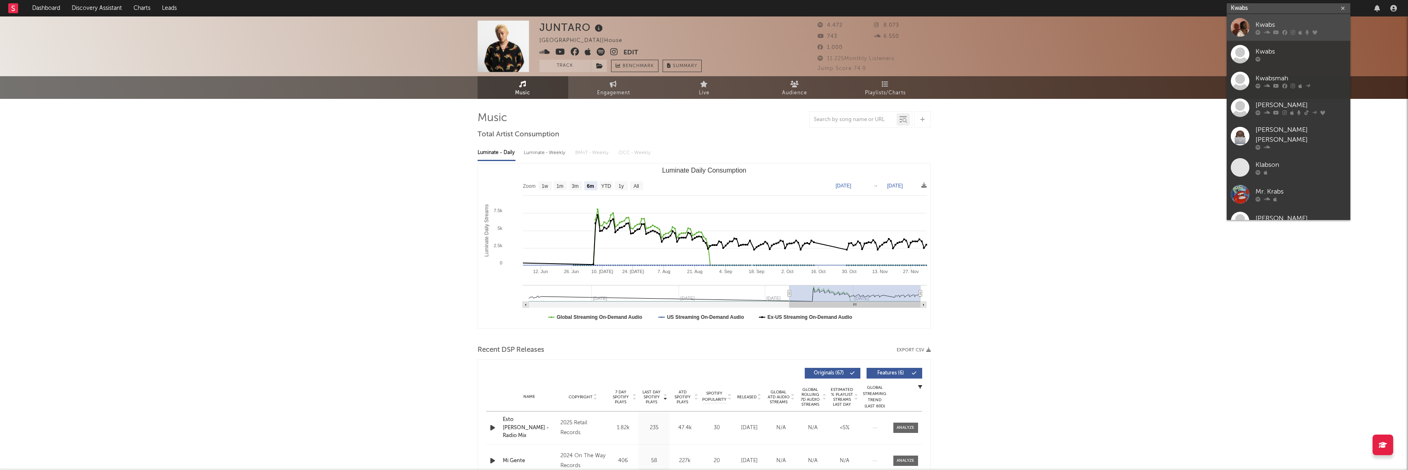 This screenshot has height=470, width=1408. I want to click on button: Features(6), so click(894, 373).